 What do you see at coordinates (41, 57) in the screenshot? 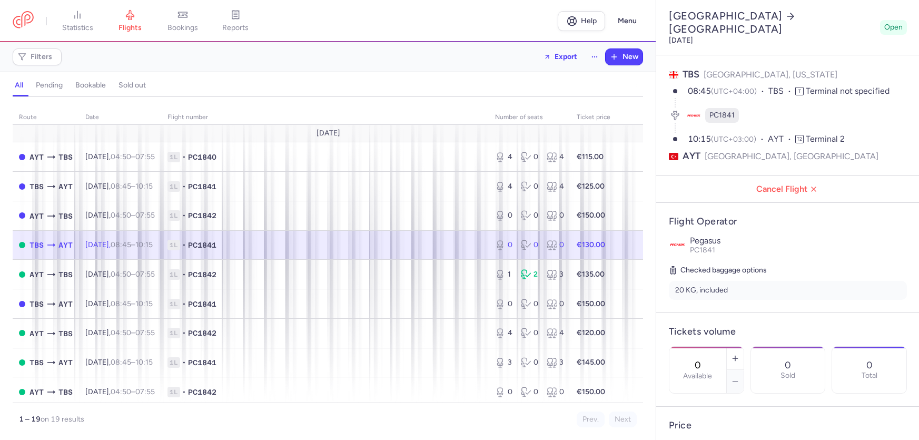
I see `span: Filters` at bounding box center [41, 57].